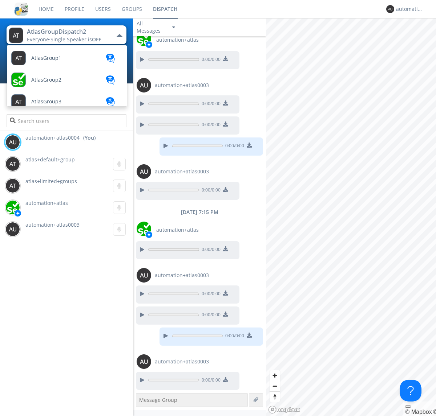  What do you see at coordinates (46, 80) in the screenshot?
I see `span: AtlasGroup2` at bounding box center [46, 80].